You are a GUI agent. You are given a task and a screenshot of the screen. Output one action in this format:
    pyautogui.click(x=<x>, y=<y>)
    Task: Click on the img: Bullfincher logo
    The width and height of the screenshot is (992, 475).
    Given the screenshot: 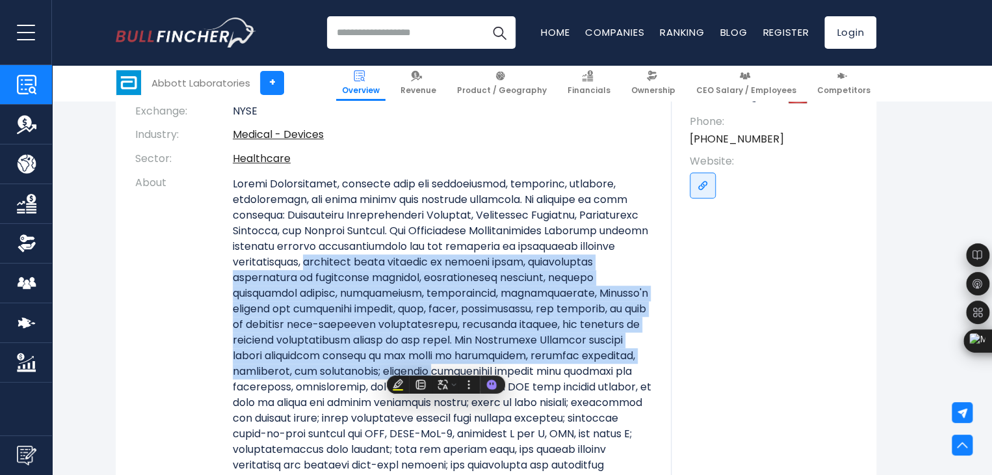 What is the action you would take?
    pyautogui.click(x=186, y=33)
    